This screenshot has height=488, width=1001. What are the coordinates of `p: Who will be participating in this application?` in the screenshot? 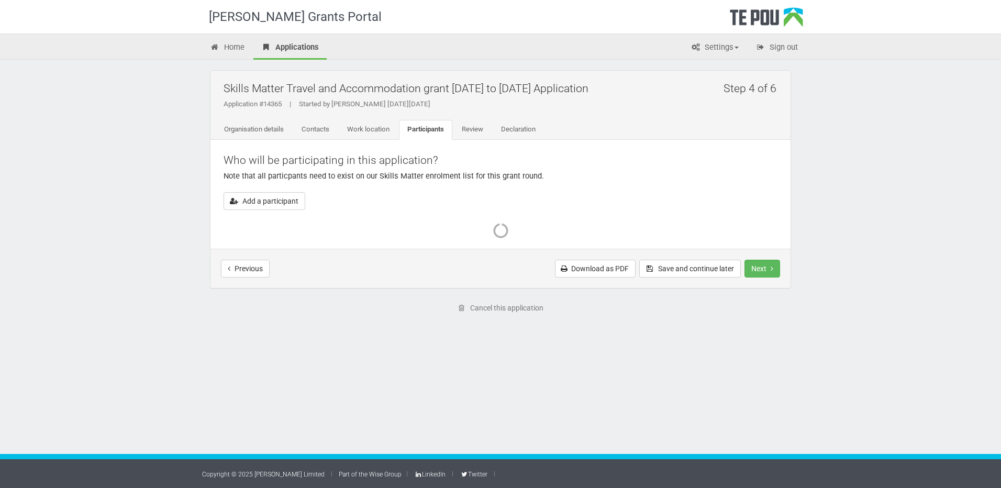 It's located at (500, 160).